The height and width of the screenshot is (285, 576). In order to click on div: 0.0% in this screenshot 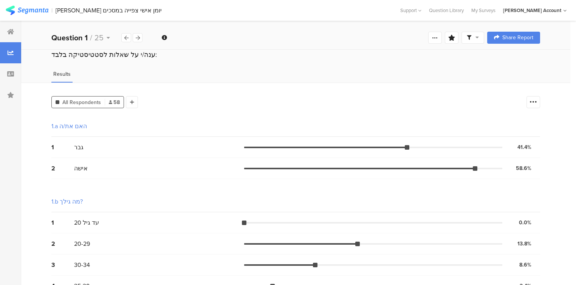, I will do `click(525, 223)`.